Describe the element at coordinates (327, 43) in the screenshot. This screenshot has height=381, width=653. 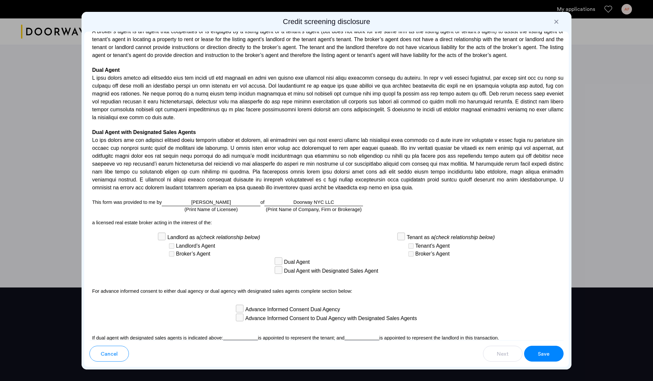
I see `p: A broker’s agent is an agent that cooperates or is engaged by a listing agent or a tenant’s agent...` at that location.